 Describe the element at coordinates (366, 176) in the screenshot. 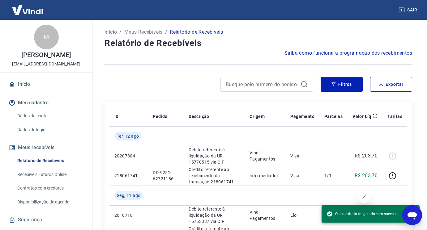

I see `p: R$ 203,70` at that location.